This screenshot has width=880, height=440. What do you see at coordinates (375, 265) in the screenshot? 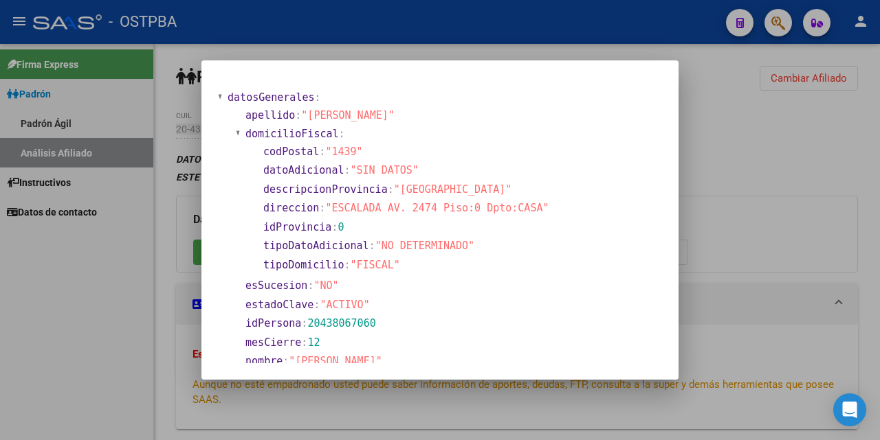
I see `span: "FISCAL"` at bounding box center [375, 265].